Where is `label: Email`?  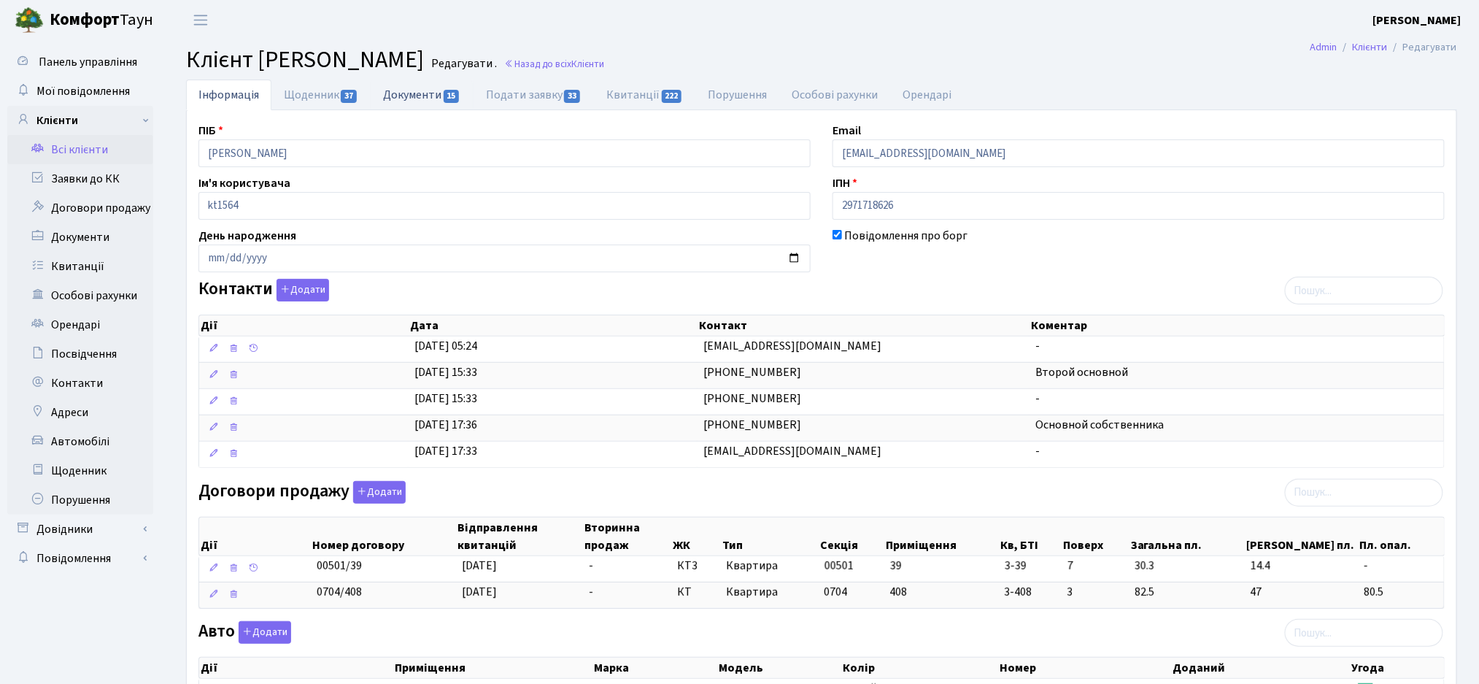 label: Email is located at coordinates (847, 131).